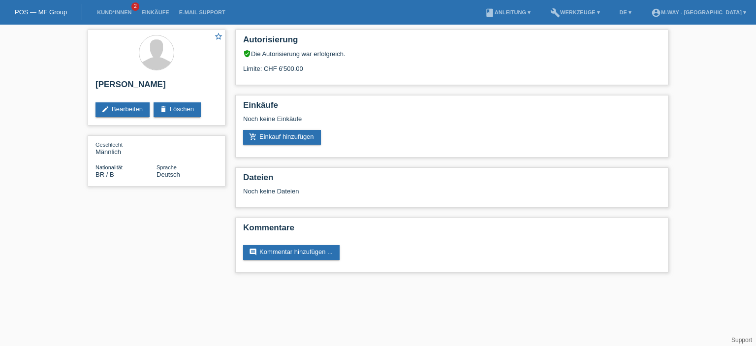  Describe the element at coordinates (218, 37) in the screenshot. I see `a: star_border` at that location.